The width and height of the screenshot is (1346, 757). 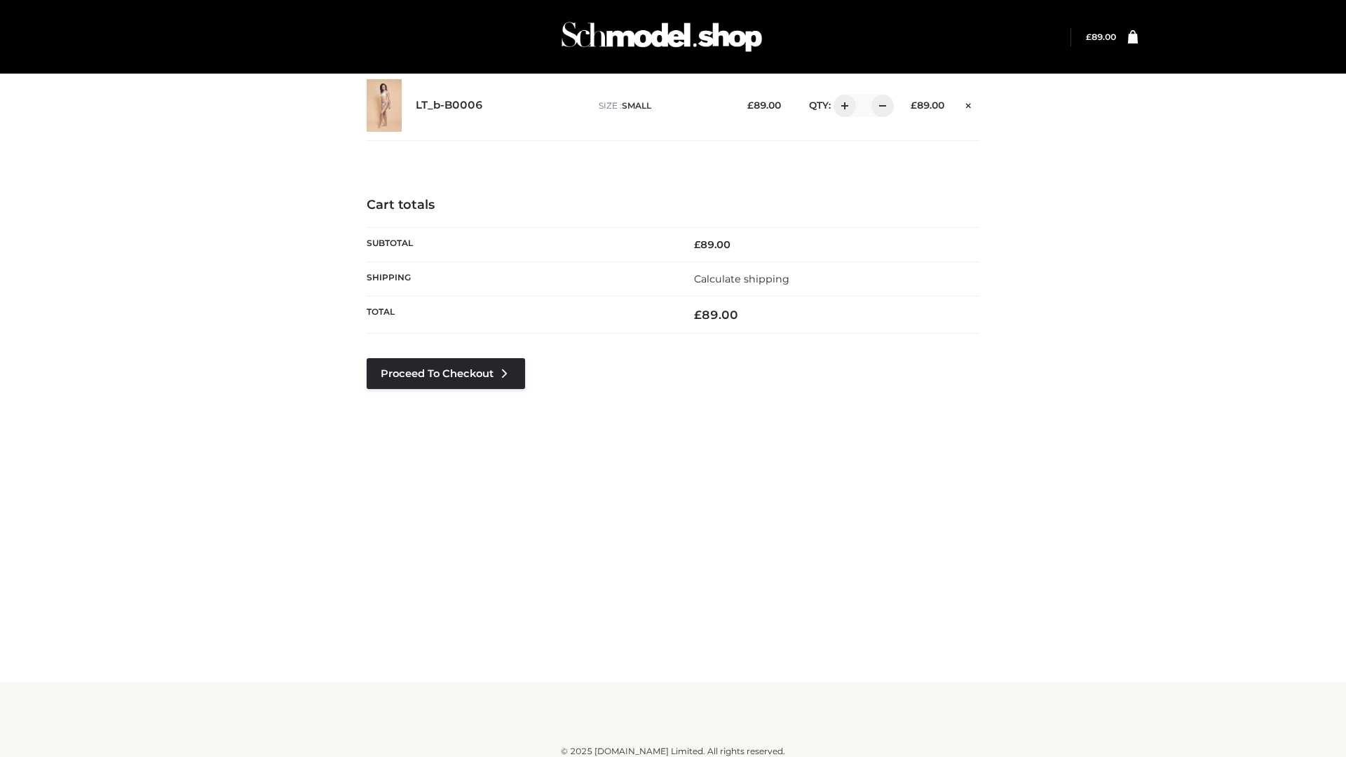 I want to click on th: Subtotal, so click(x=520, y=244).